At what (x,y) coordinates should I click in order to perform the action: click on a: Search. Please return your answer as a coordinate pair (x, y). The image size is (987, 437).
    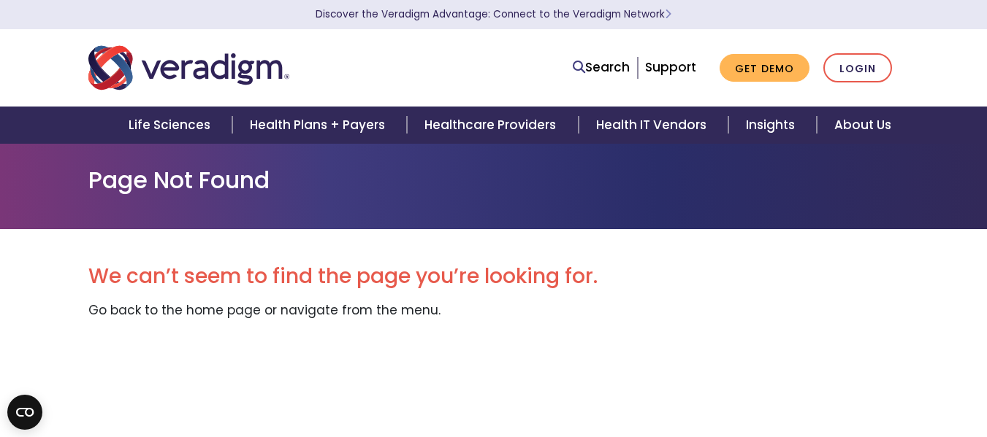
    Looking at the image, I should click on (601, 67).